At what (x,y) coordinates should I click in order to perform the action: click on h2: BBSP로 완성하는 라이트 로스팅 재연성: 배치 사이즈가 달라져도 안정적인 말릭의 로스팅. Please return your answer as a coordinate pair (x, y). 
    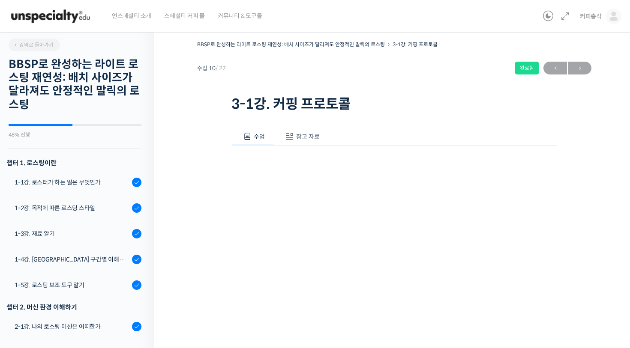
    Looking at the image, I should click on (75, 84).